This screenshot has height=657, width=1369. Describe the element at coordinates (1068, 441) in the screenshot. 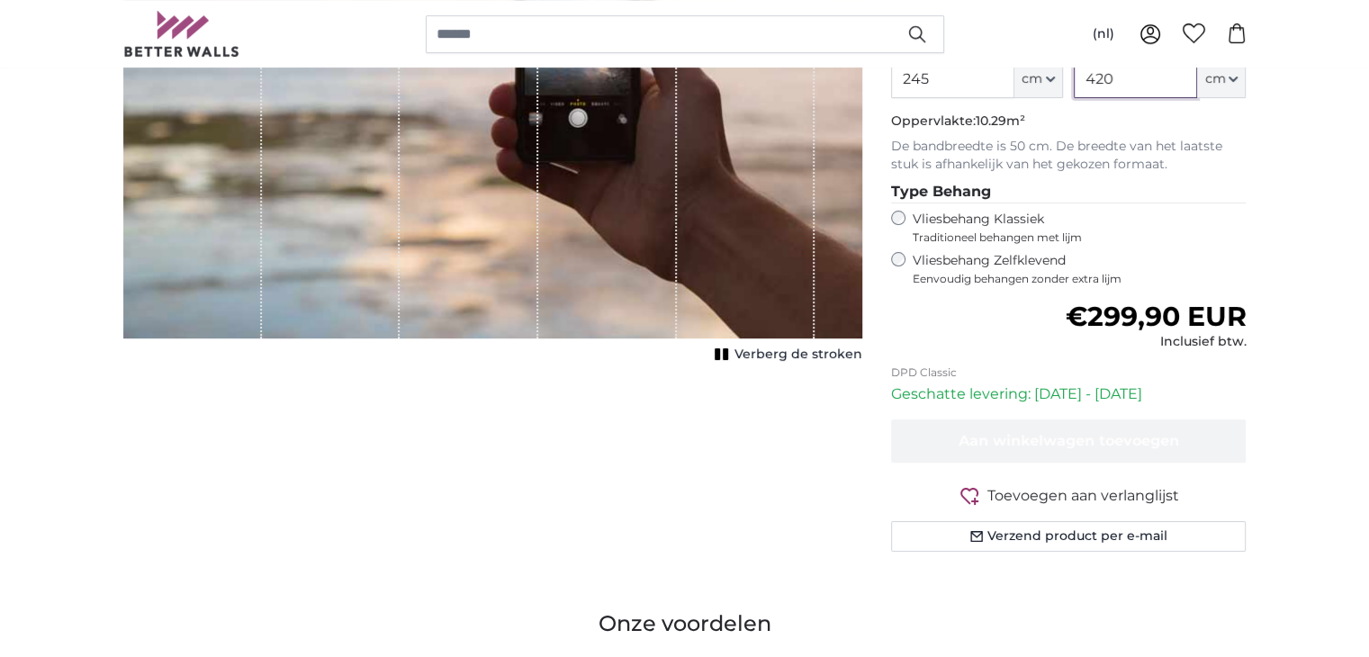

I see `button: Aan winkelwagen toevoegen` at that location.